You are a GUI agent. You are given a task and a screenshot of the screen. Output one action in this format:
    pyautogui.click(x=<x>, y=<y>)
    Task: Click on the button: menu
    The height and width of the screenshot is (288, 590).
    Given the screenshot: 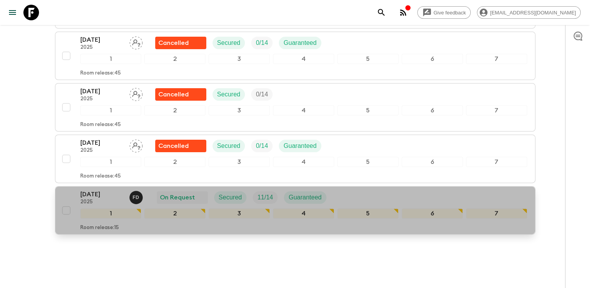 What is the action you would take?
    pyautogui.click(x=12, y=12)
    